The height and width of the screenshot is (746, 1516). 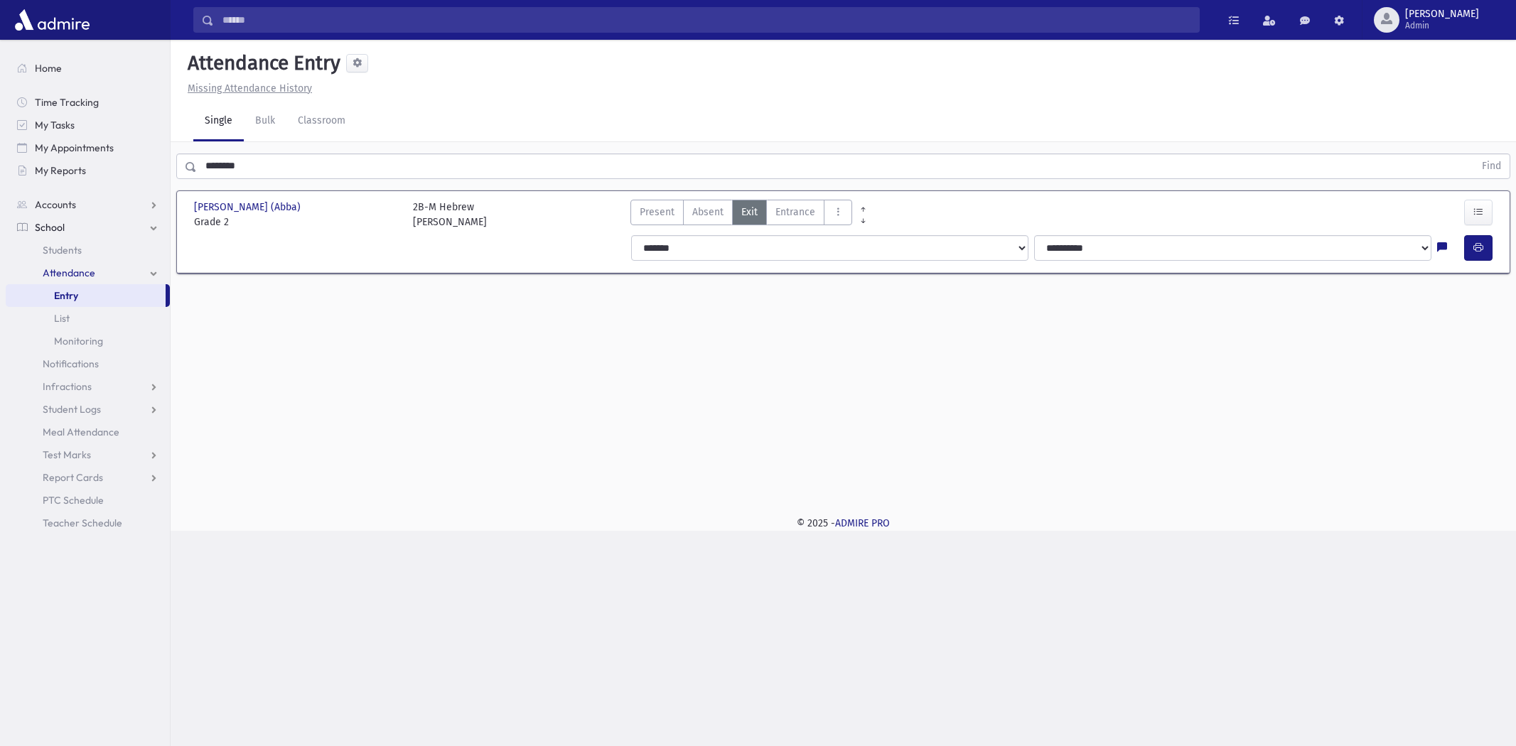 What do you see at coordinates (1442, 26) in the screenshot?
I see `span: Admin` at bounding box center [1442, 26].